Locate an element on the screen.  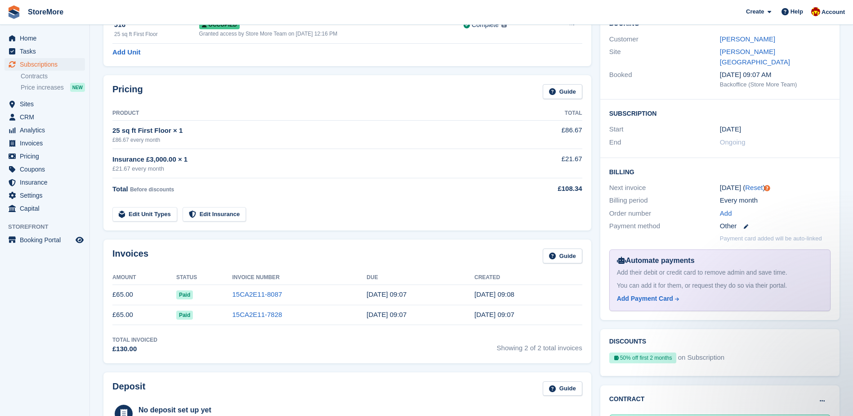
span: Analytics is located at coordinates (47, 130).